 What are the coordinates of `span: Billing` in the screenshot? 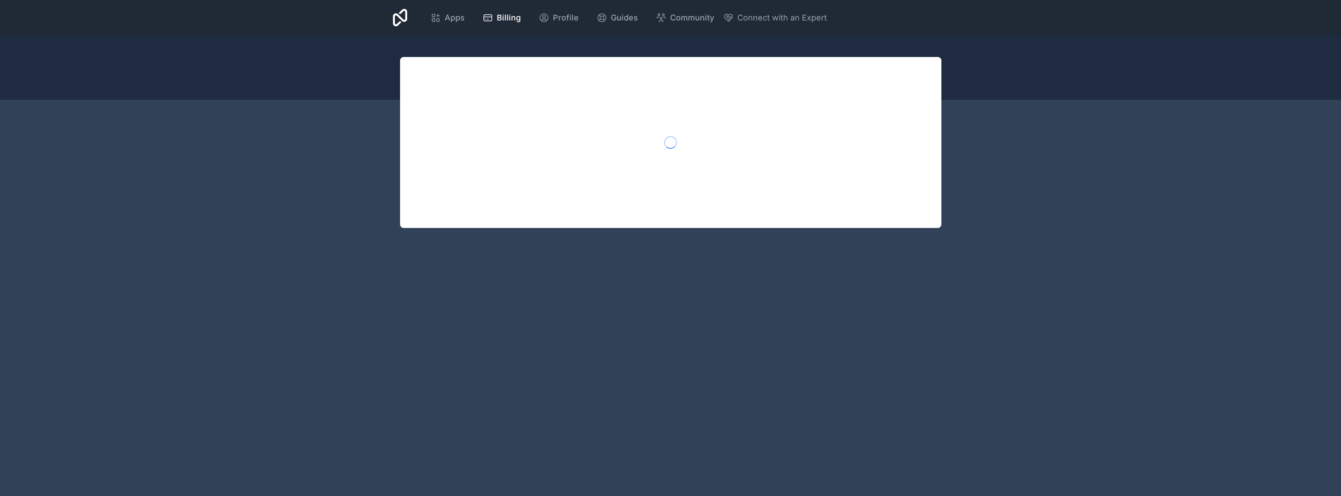 It's located at (509, 18).